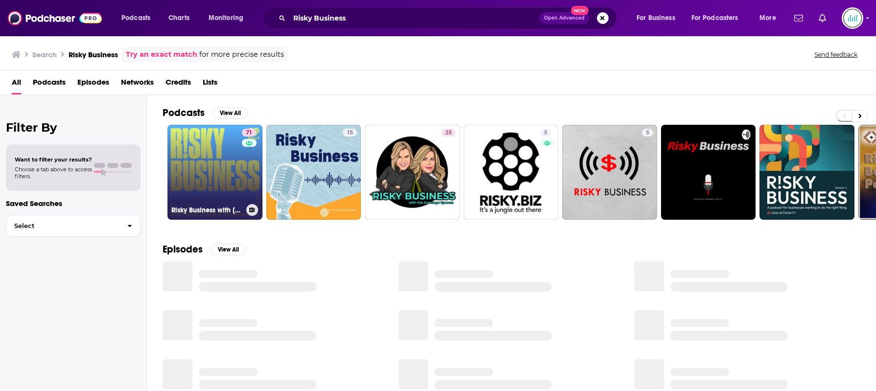 The height and width of the screenshot is (391, 876). I want to click on a: Try an exact match, so click(162, 54).